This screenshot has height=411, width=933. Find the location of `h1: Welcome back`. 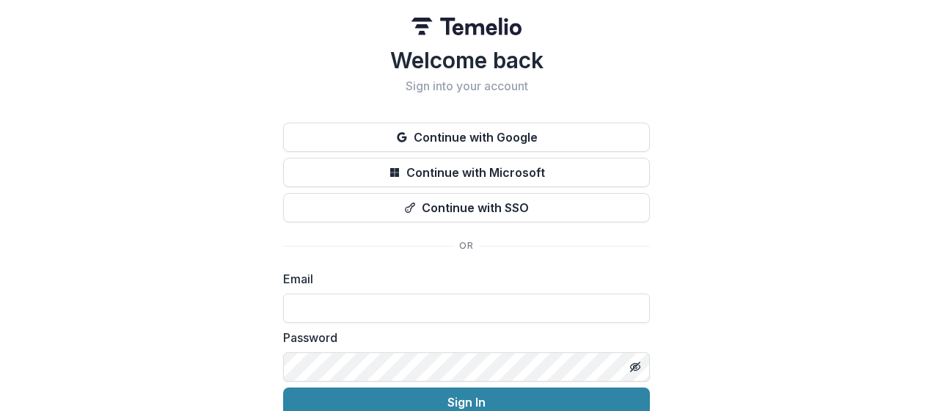

h1: Welcome back is located at coordinates (466, 60).